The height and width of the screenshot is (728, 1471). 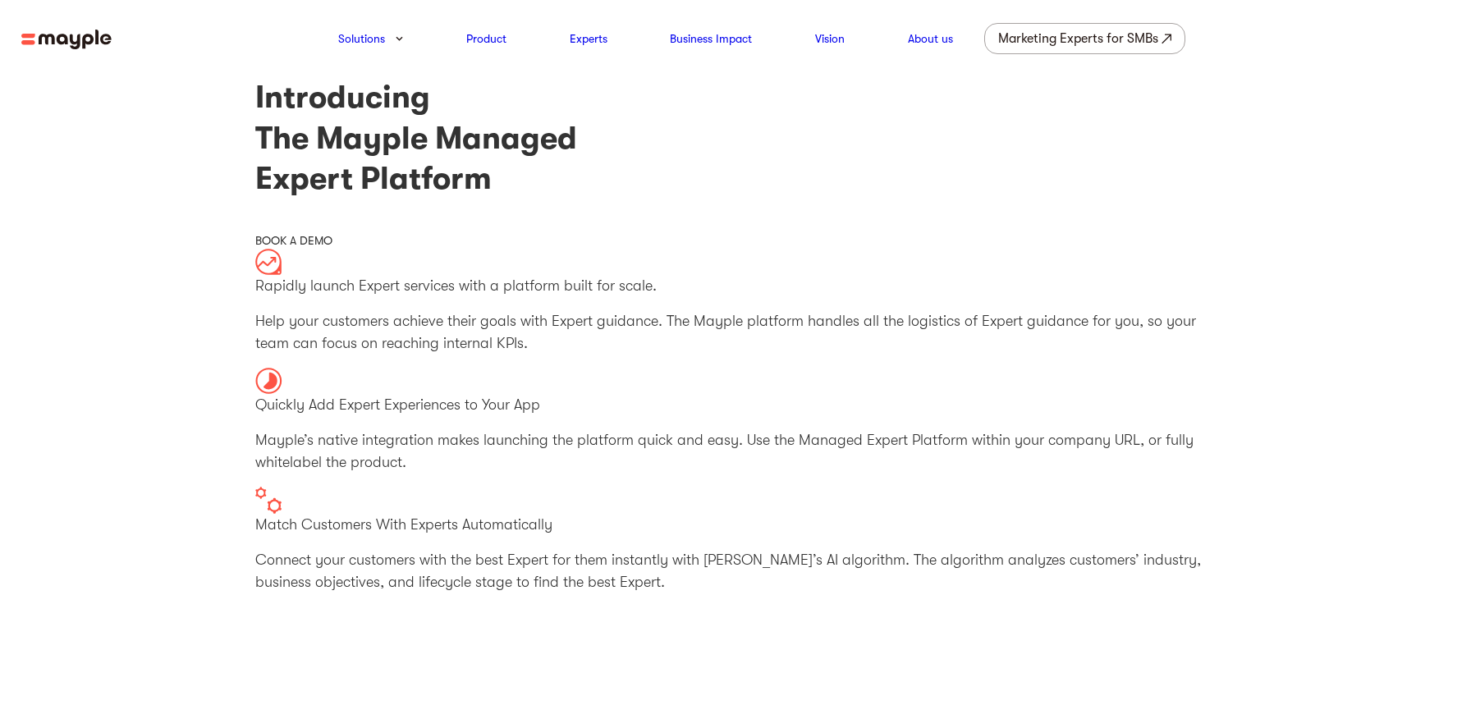 I want to click on a: Experts, so click(x=589, y=39).